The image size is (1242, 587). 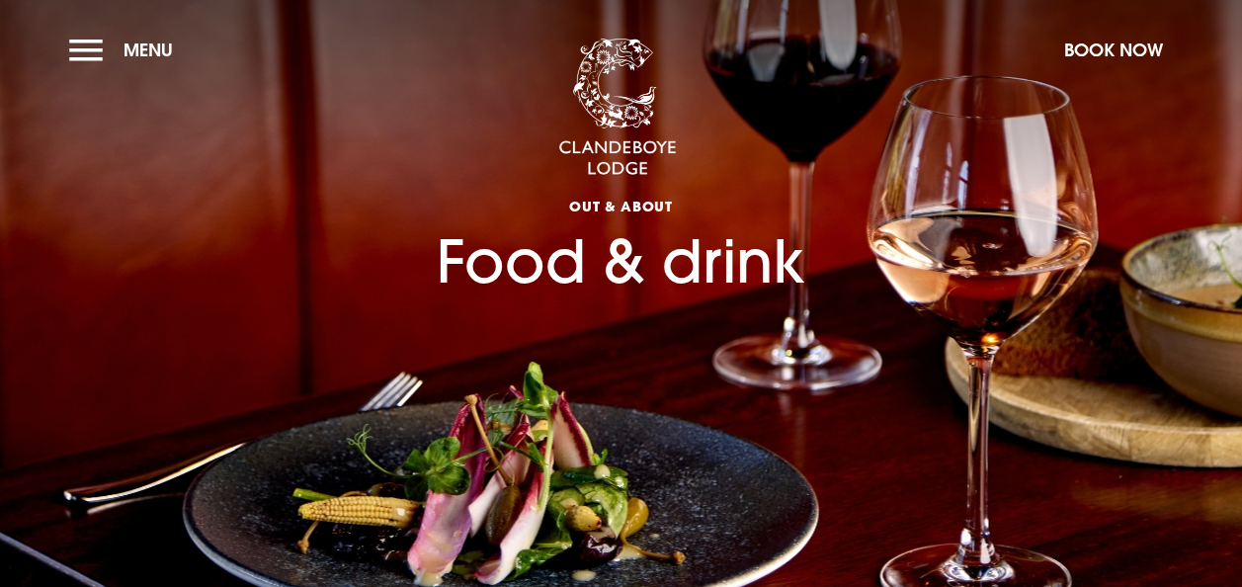 What do you see at coordinates (1113, 49) in the screenshot?
I see `button: Book Now` at bounding box center [1113, 49].